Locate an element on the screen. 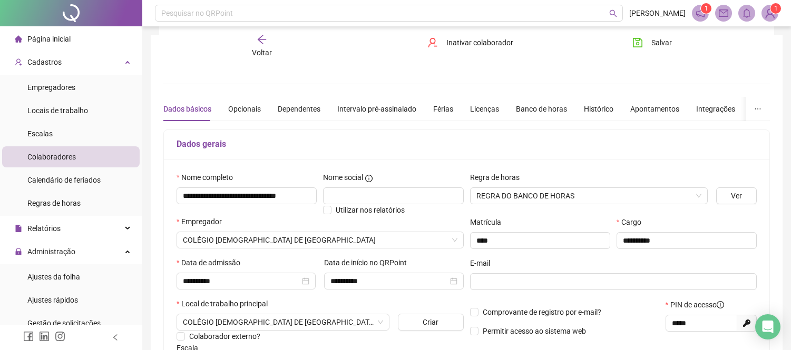 Image resolution: width=791 pixels, height=350 pixels. img: 68789 is located at coordinates (769, 13).